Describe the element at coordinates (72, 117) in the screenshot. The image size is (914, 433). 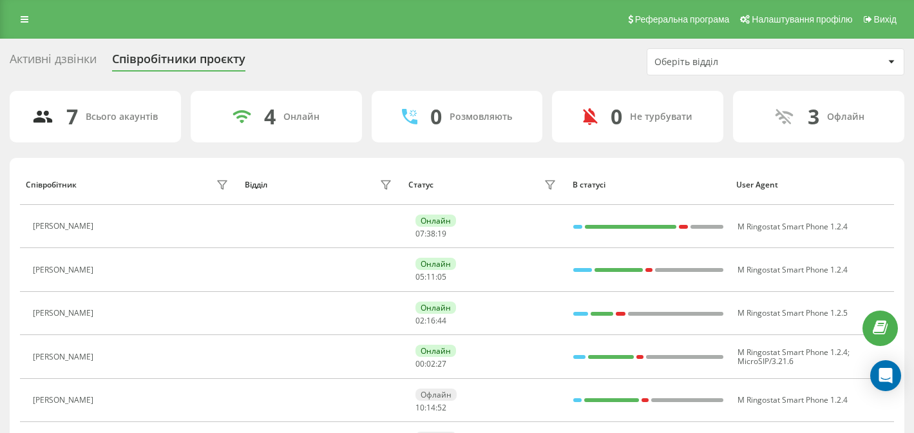
I see `div: 7` at that location.